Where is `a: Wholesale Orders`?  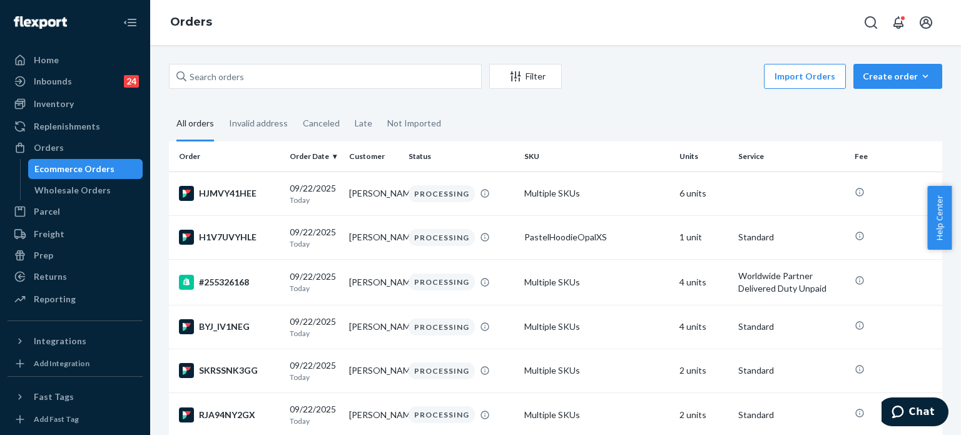 a: Wholesale Orders is located at coordinates (86, 190).